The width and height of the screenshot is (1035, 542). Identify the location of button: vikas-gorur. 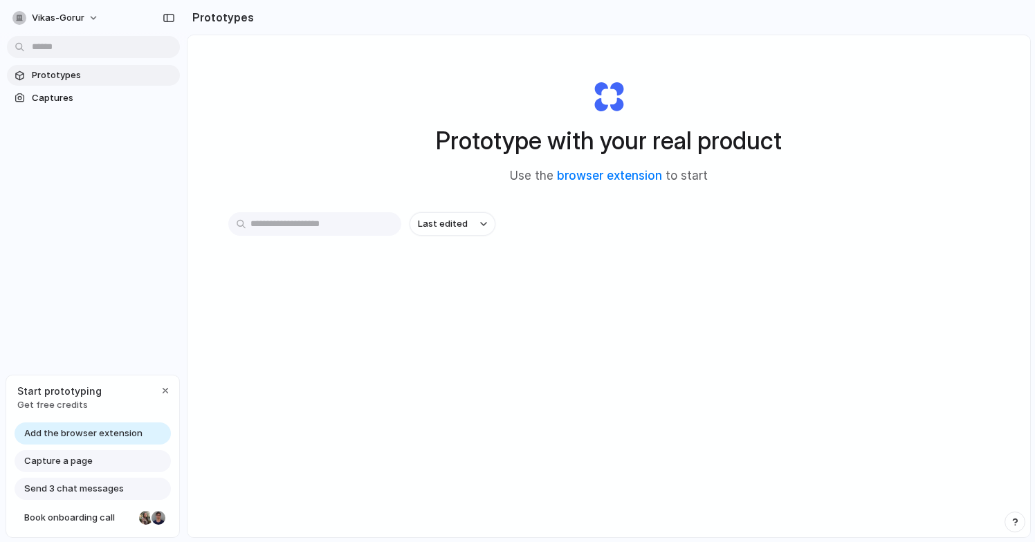
(56, 18).